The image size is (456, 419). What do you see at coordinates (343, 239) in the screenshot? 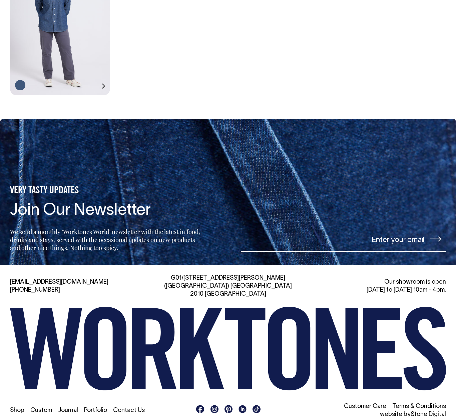
I see `input: Enter your email` at bounding box center [343, 239].